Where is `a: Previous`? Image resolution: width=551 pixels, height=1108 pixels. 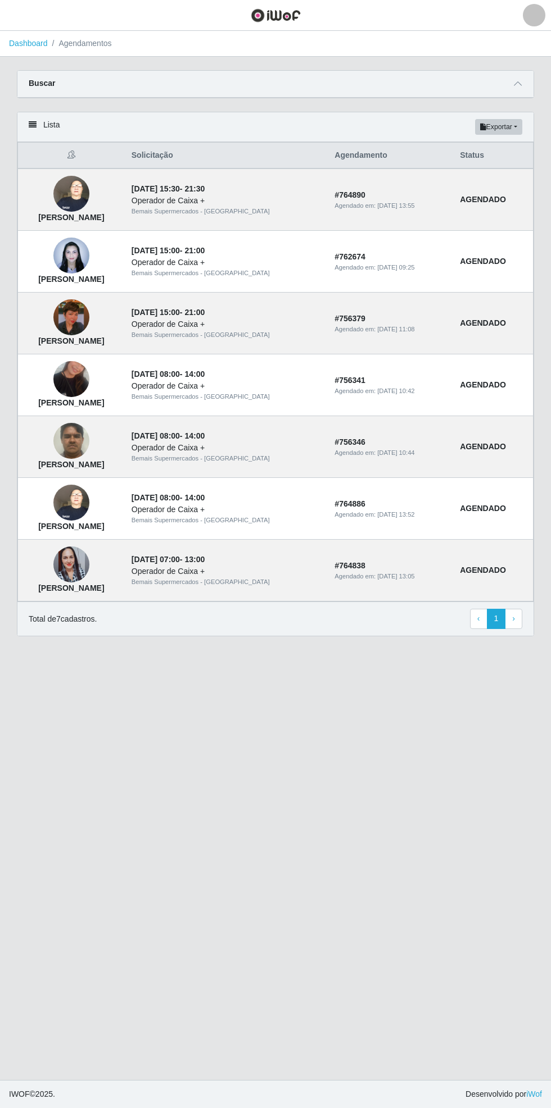
a: Previous is located at coordinates (478, 619).